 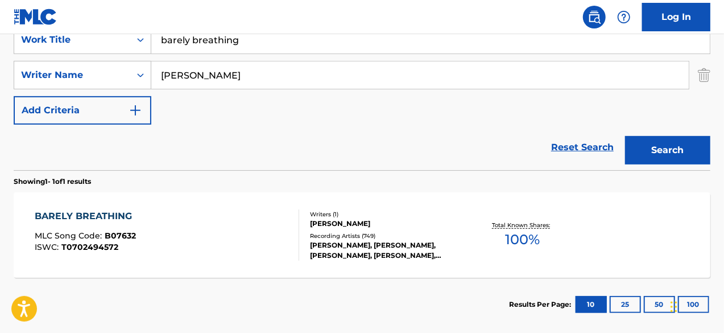 What do you see at coordinates (704, 75) in the screenshot?
I see `img: Delete Criterion` at bounding box center [704, 75].